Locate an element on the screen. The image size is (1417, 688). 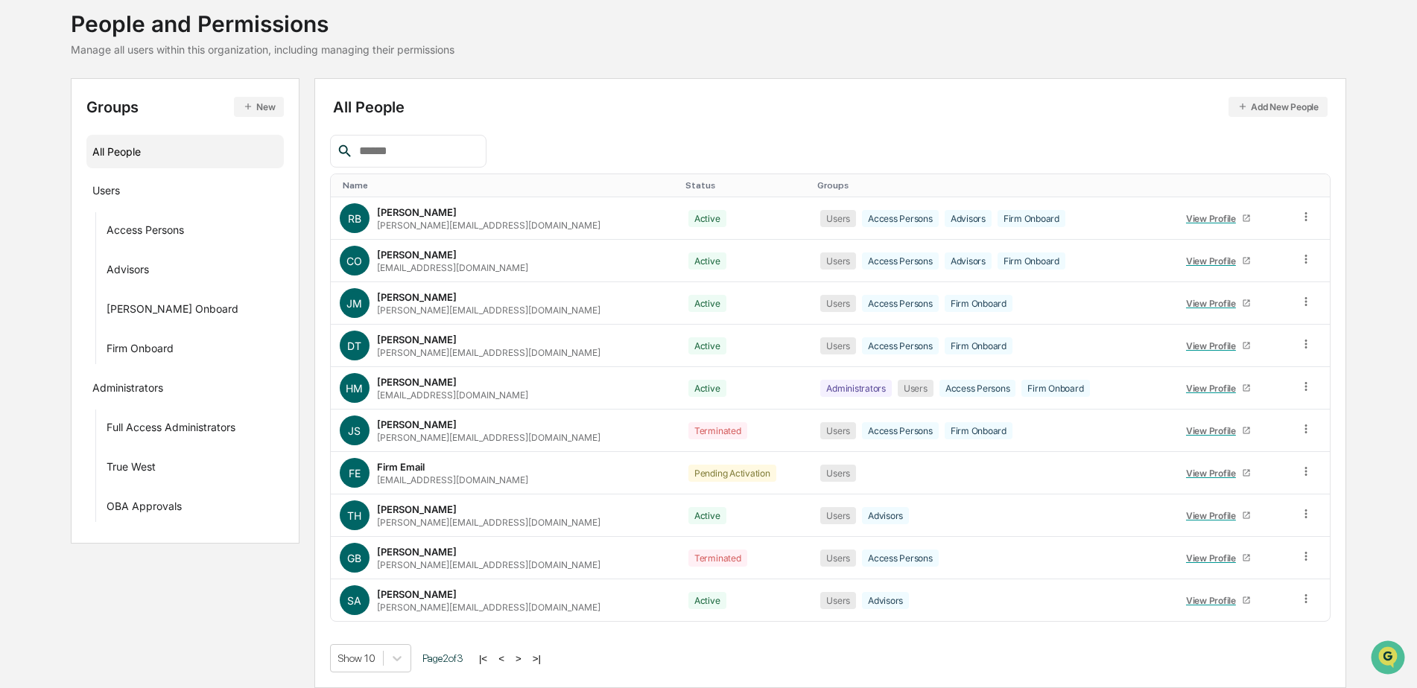
div: Pending Activation is located at coordinates (732, 473).